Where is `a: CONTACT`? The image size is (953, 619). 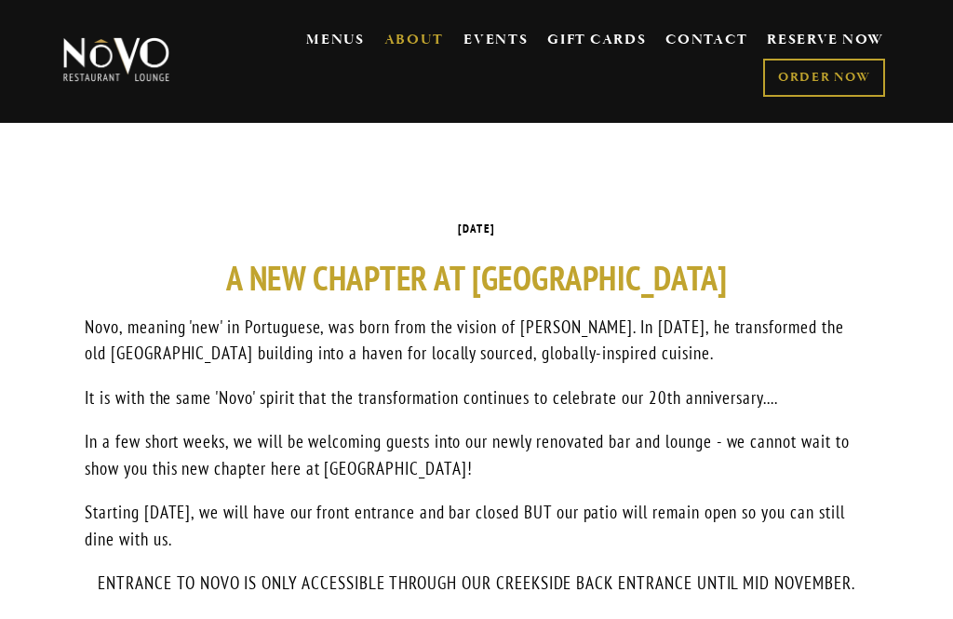
a: CONTACT is located at coordinates (707, 41).